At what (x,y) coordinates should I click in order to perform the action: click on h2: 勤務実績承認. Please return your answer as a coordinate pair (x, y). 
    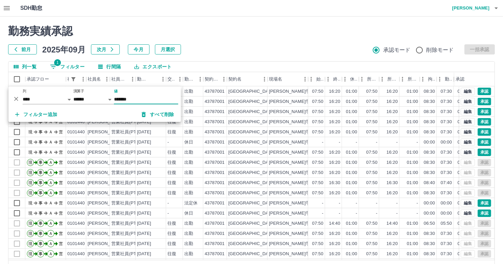
    Looking at the image, I should click on (251, 31).